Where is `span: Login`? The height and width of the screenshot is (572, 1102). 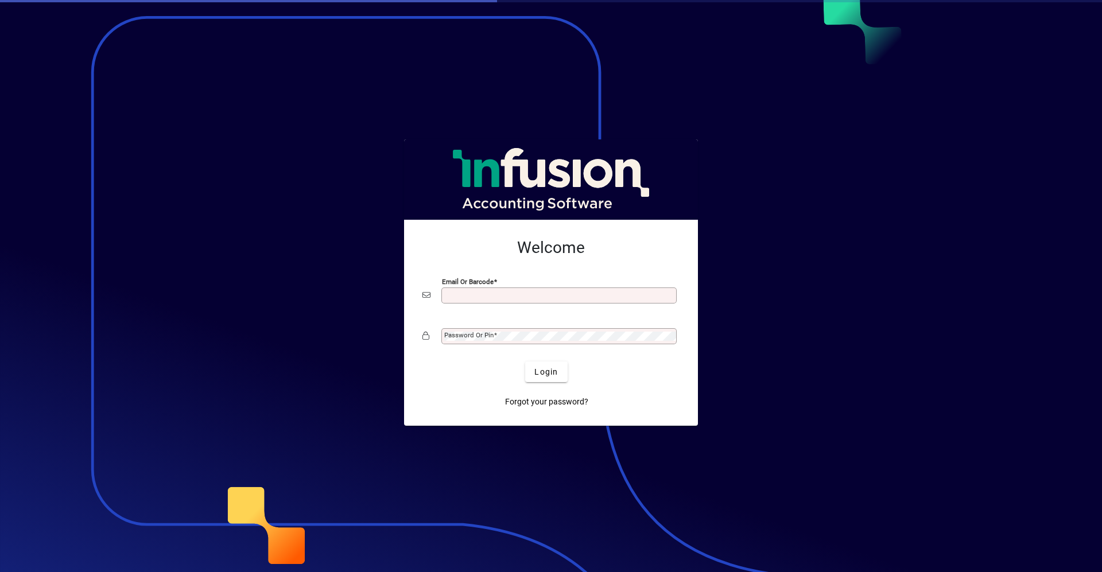
span: Login is located at coordinates (546, 372).